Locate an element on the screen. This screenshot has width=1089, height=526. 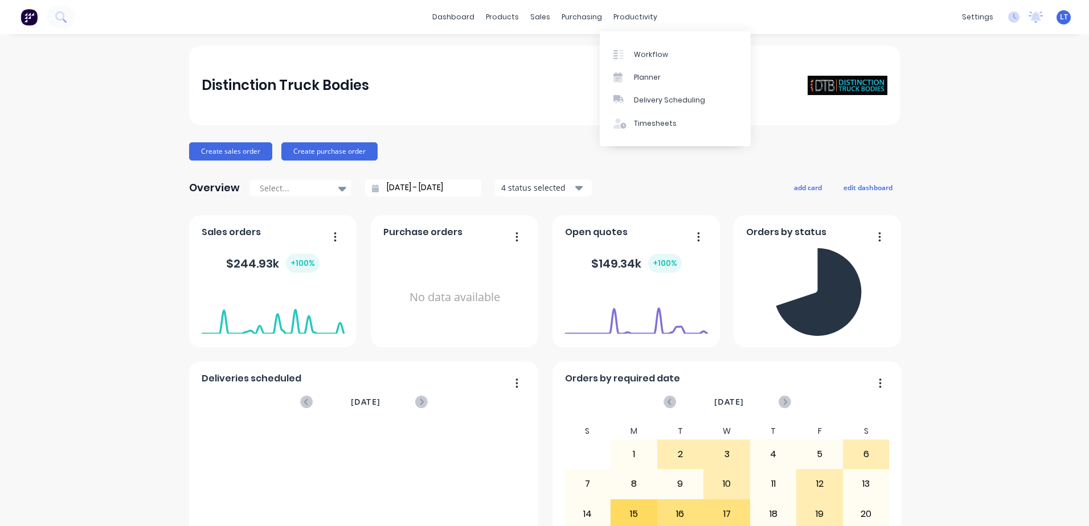
button: add card is located at coordinates (807, 187).